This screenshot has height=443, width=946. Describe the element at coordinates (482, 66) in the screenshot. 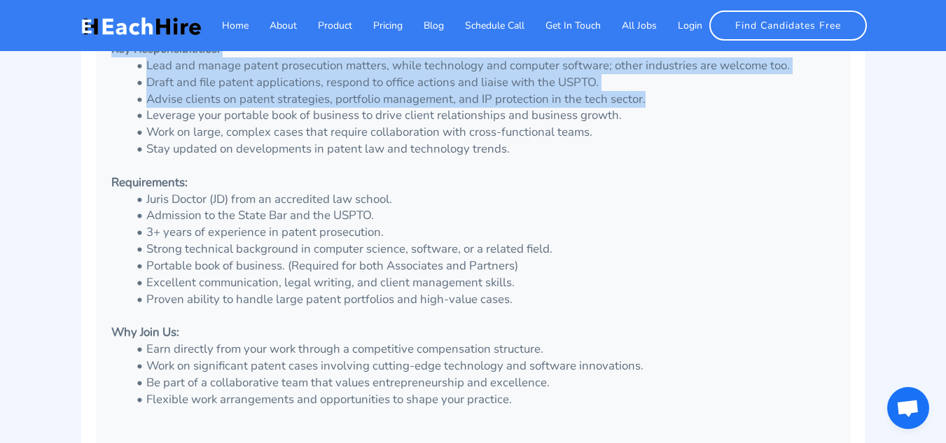

I see `li: Lead and manage patent prosecution matters, while technology and computer software; other industr...` at that location.